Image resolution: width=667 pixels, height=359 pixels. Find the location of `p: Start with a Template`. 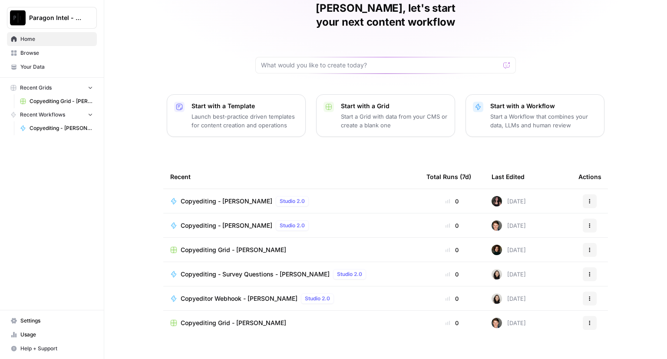

p: Start with a Template is located at coordinates (245, 106).